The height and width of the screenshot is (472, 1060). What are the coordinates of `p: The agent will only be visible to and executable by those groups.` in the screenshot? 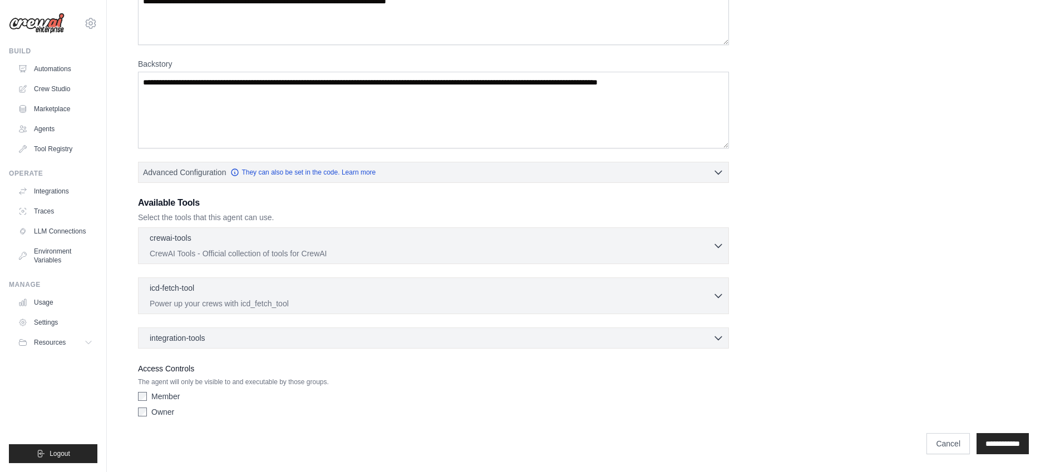 It's located at (433, 382).